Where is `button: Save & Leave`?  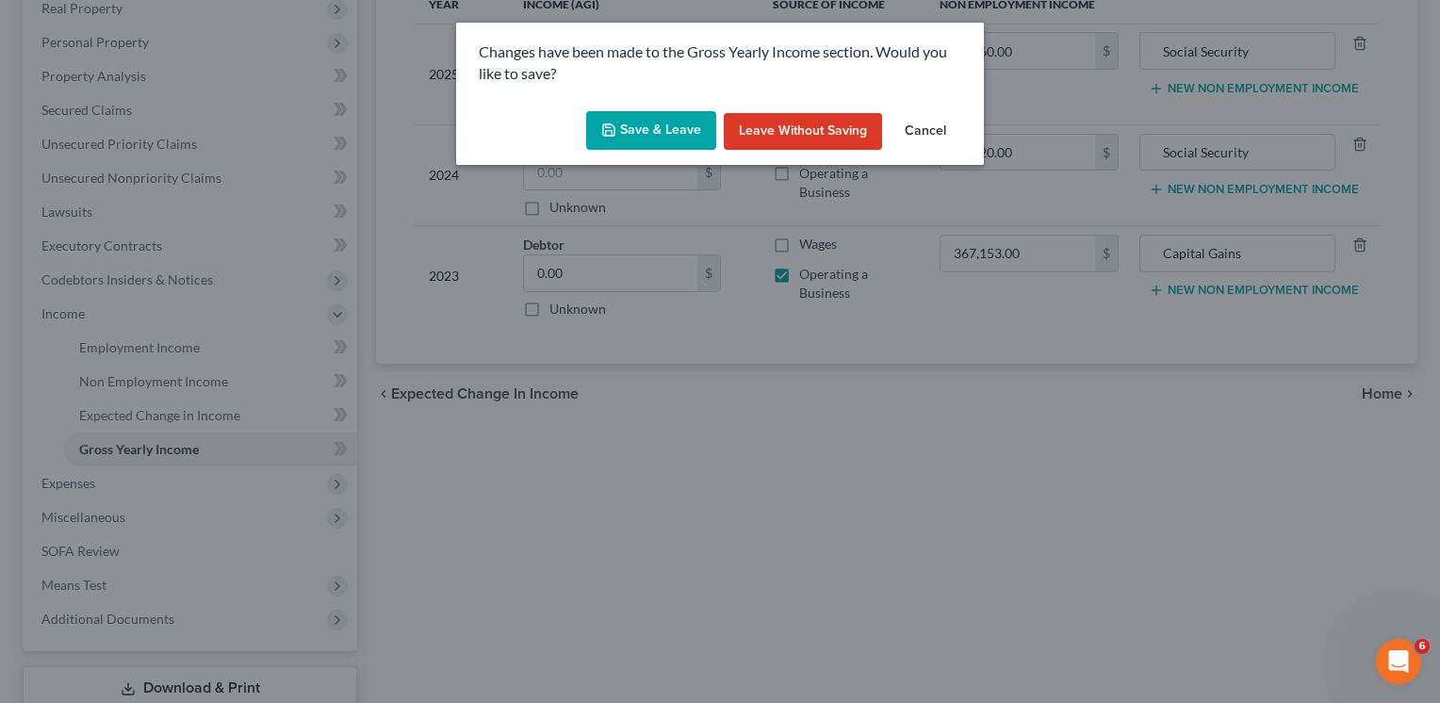
button: Save & Leave is located at coordinates (651, 131).